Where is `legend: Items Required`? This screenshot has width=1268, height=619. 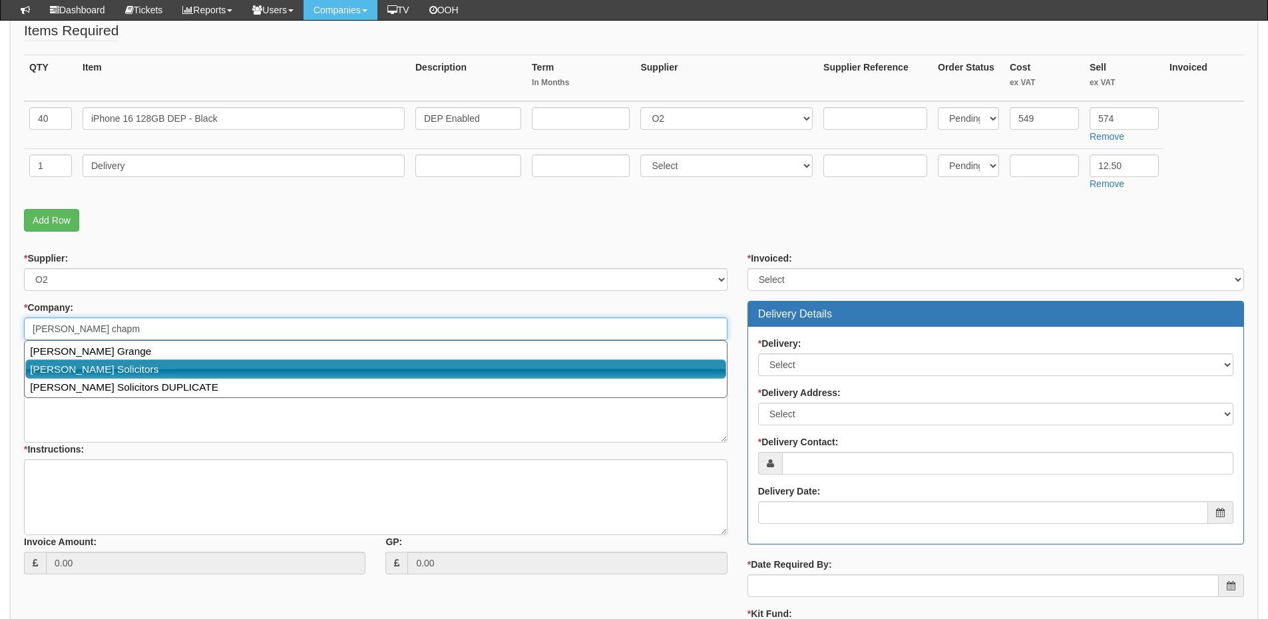
legend: Items Required is located at coordinates (71, 31).